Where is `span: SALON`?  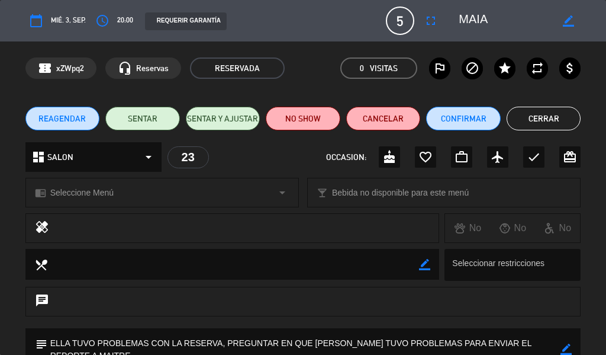 span: SALON is located at coordinates (60, 157).